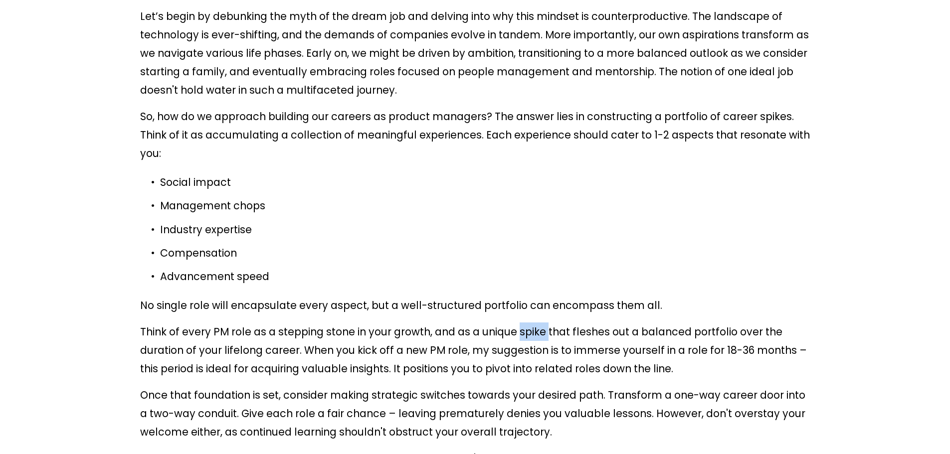 This screenshot has width=950, height=454. Describe the element at coordinates (475, 135) in the screenshot. I see `p: So, how do we approach building our careers as product managers? The answer lies in constructing ...` at that location.